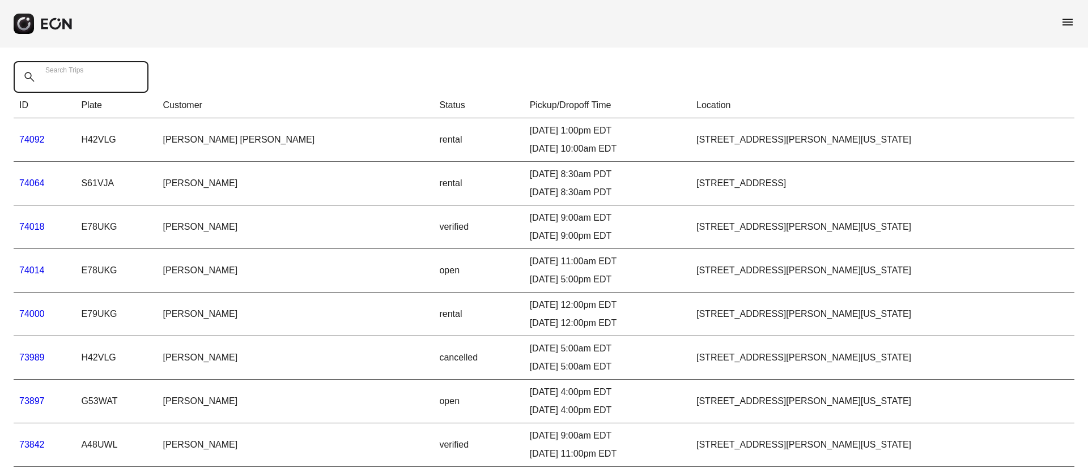 Image resolution: width=1088 pixels, height=468 pixels. What do you see at coordinates (116, 105) in the screenshot?
I see `th: Plate` at bounding box center [116, 105].